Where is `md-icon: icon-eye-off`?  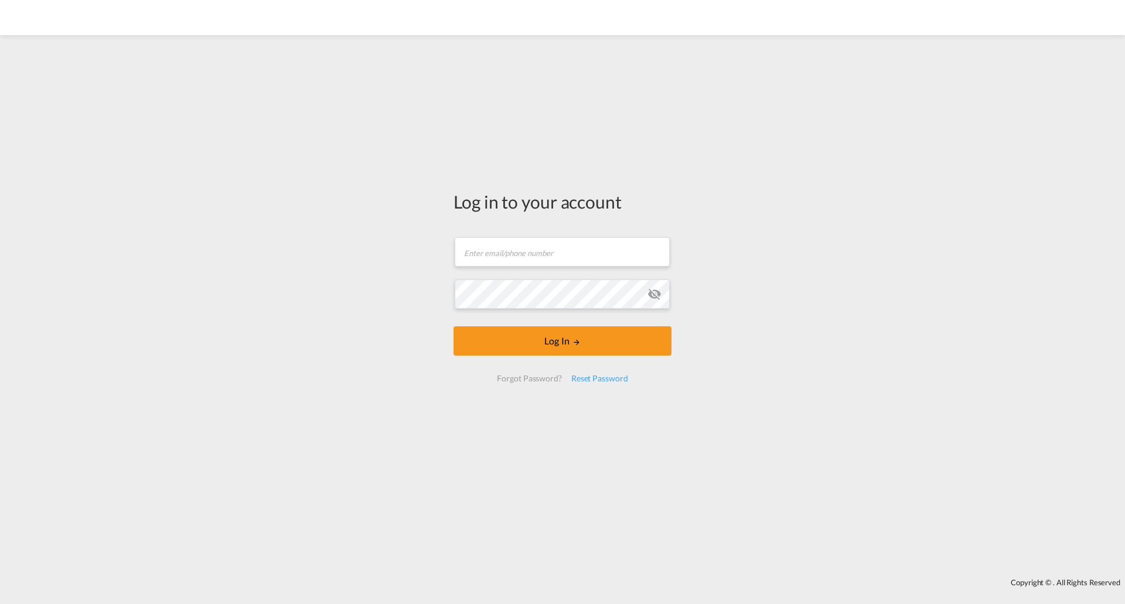
md-icon: icon-eye-off is located at coordinates (655, 294).